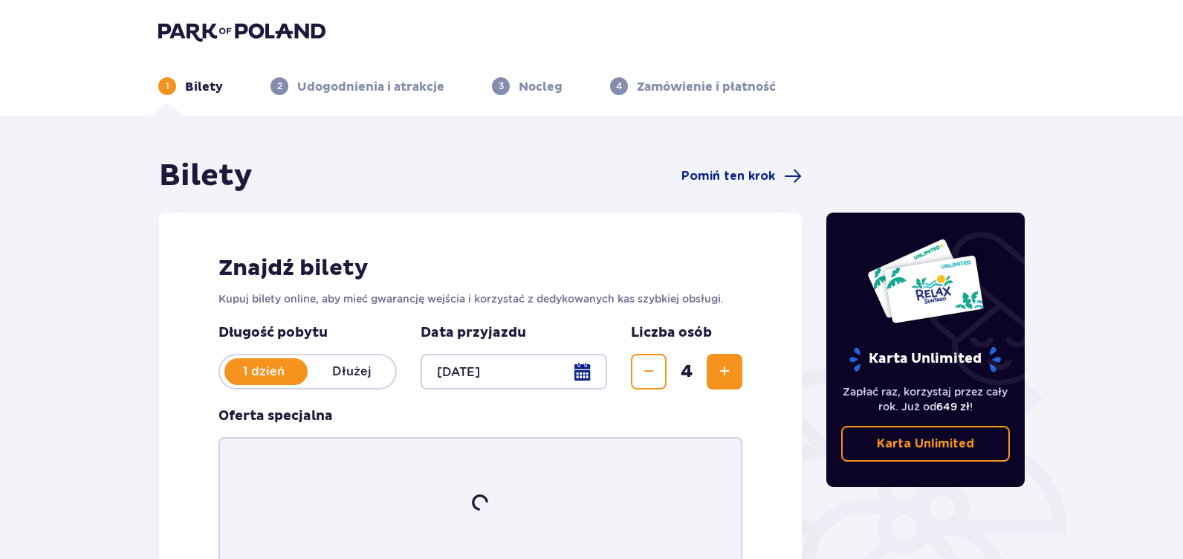  What do you see at coordinates (279, 86) in the screenshot?
I see `p: 2` at bounding box center [279, 86].